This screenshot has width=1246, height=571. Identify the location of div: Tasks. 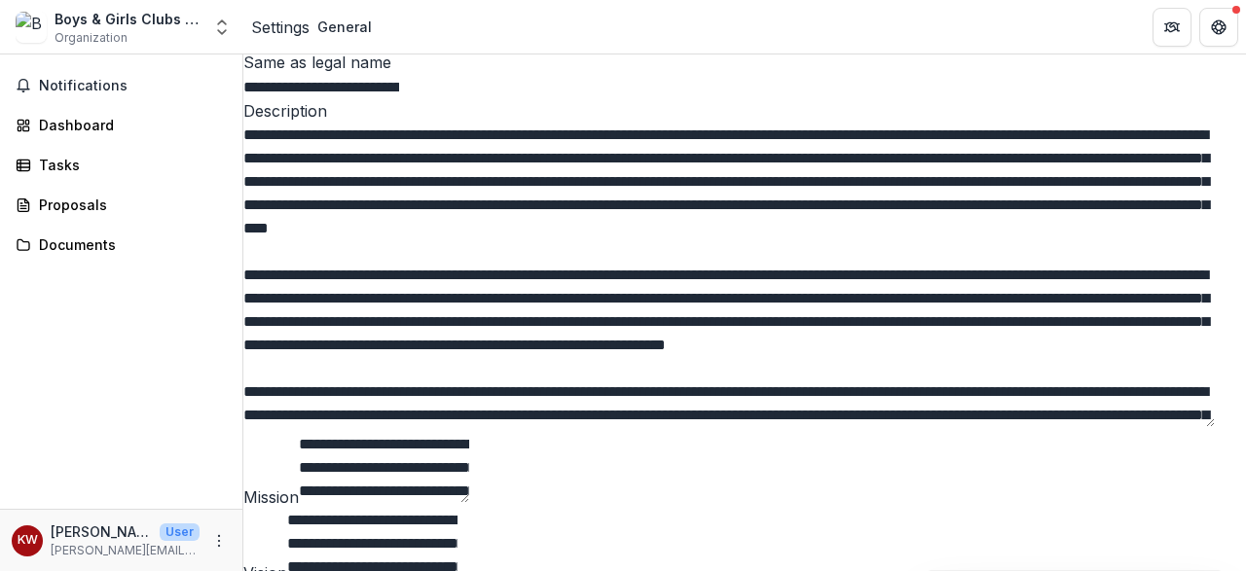
(128, 164).